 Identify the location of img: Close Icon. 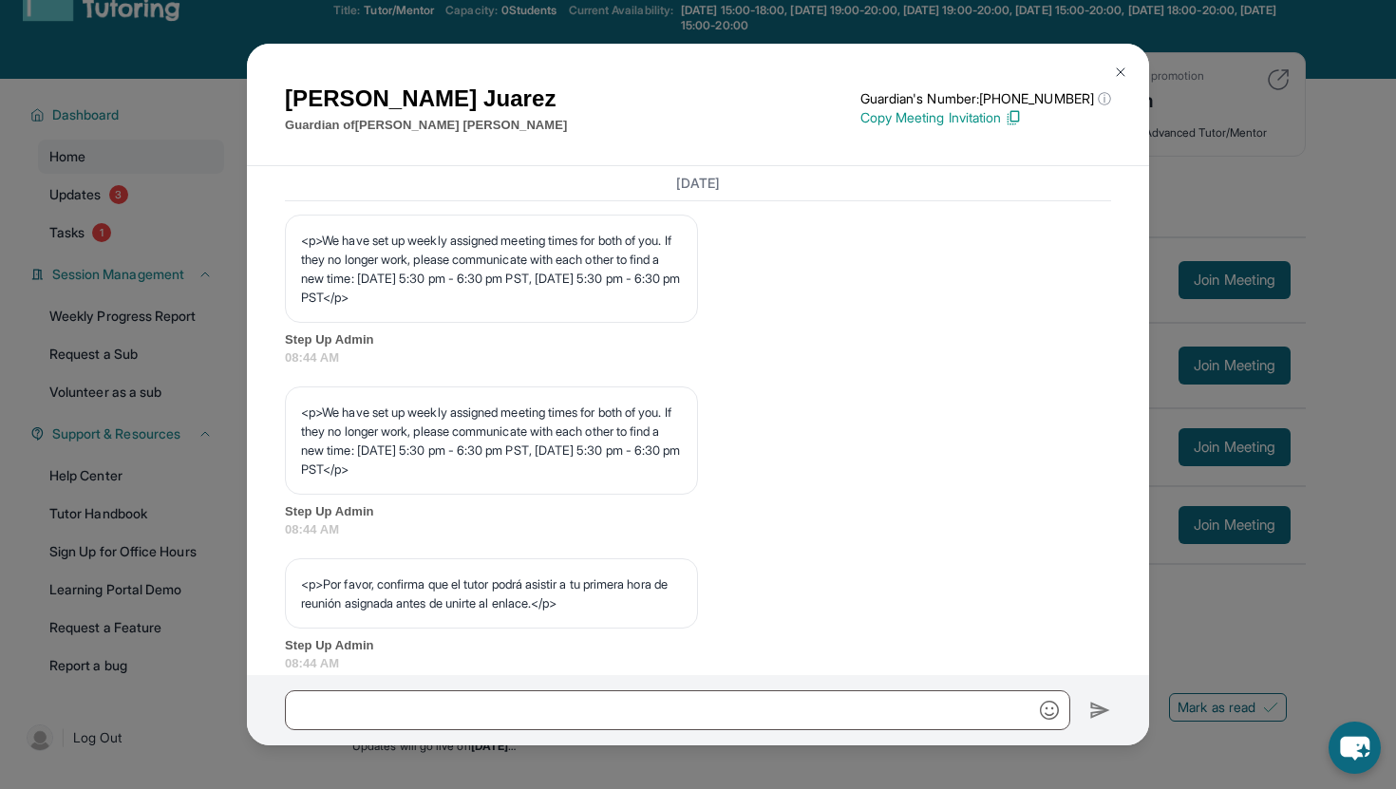
(1121, 72).